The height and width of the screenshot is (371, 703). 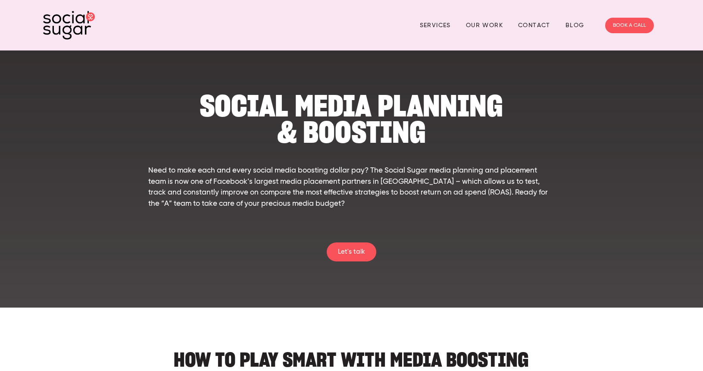 What do you see at coordinates (435, 25) in the screenshot?
I see `a: Services` at bounding box center [435, 25].